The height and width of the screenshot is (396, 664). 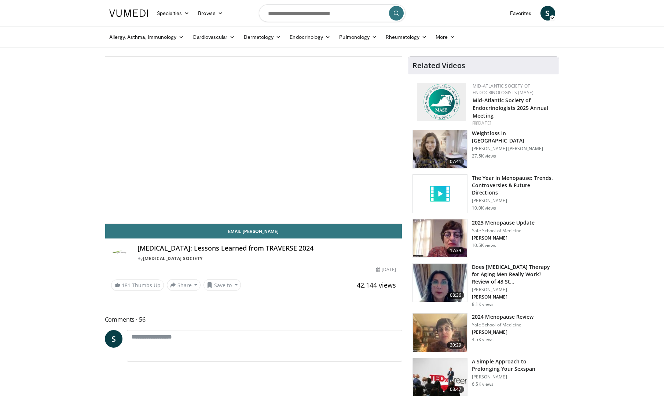 I want to click on img: f382488c-070d-4809-84b7-f09b370f5972.png.150x105_q85_autocrop_double_scale_upscale_version-0.2.png, so click(x=442, y=102).